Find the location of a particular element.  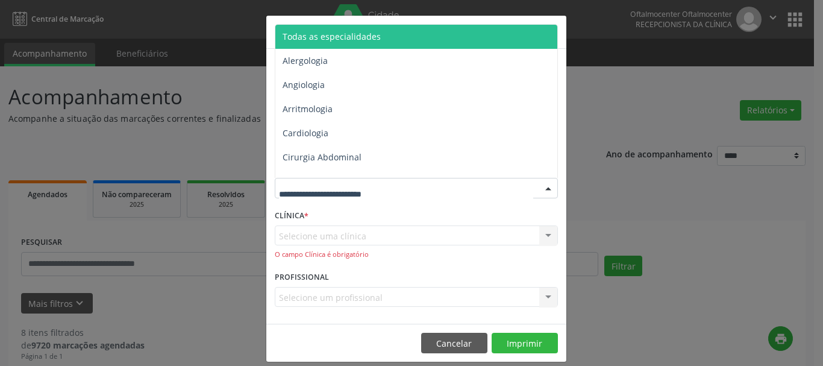

span: Cirurgia Bariatrica is located at coordinates (319, 181).